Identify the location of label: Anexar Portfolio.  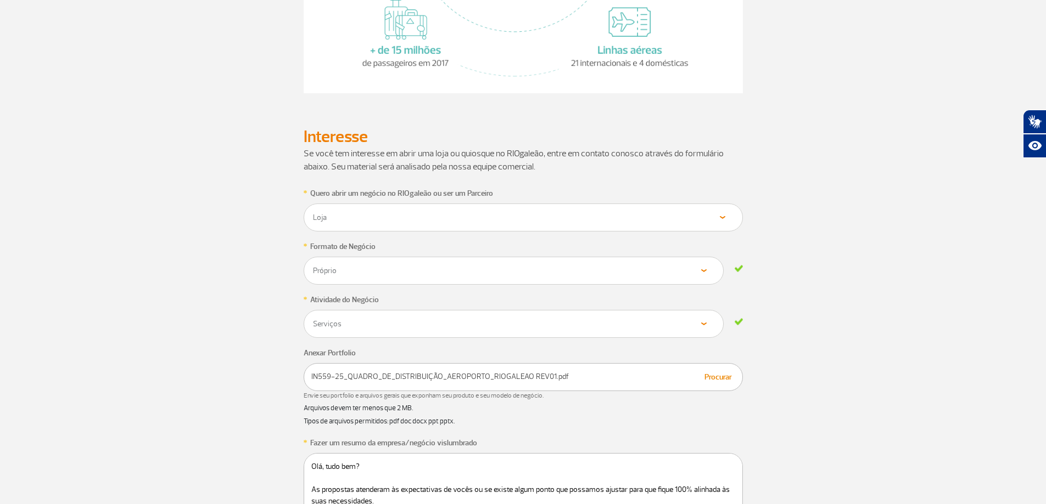
(329, 353).